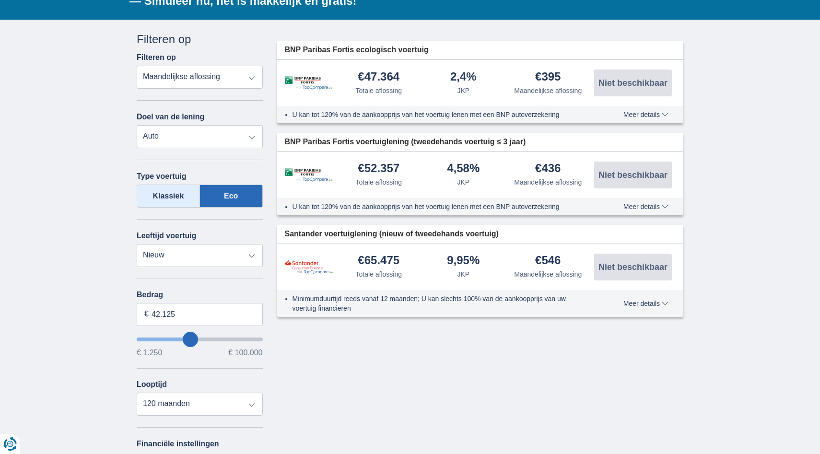  What do you see at coordinates (200, 340) in the screenshot?
I see `input: wantToBorrow` at bounding box center [200, 340].